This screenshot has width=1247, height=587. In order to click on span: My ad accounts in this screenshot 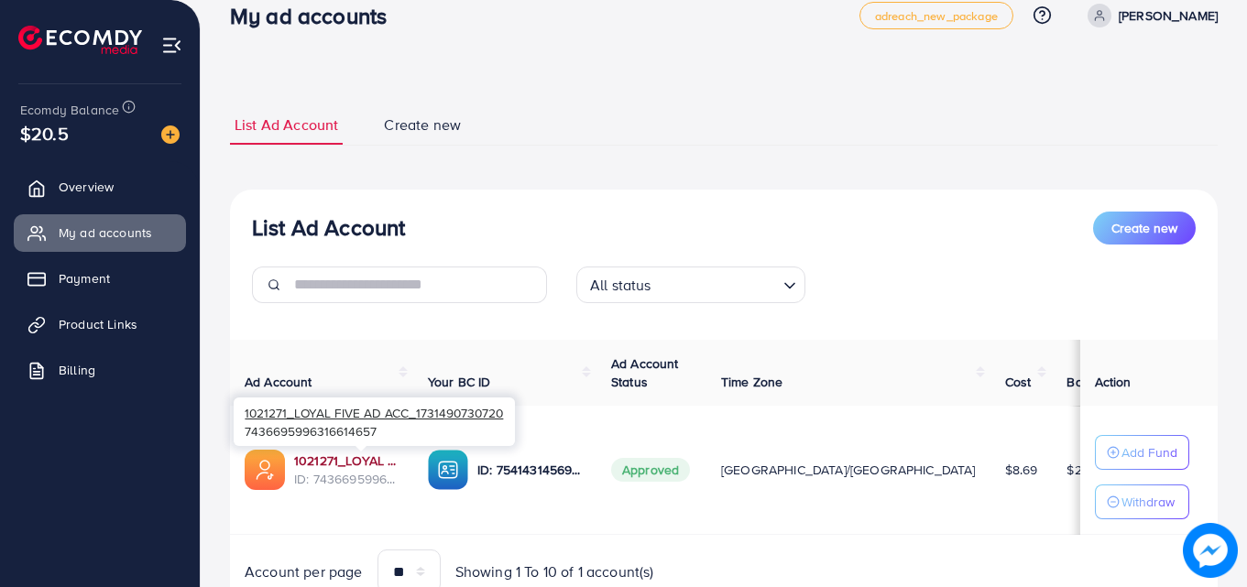, I will do `click(105, 233)`.